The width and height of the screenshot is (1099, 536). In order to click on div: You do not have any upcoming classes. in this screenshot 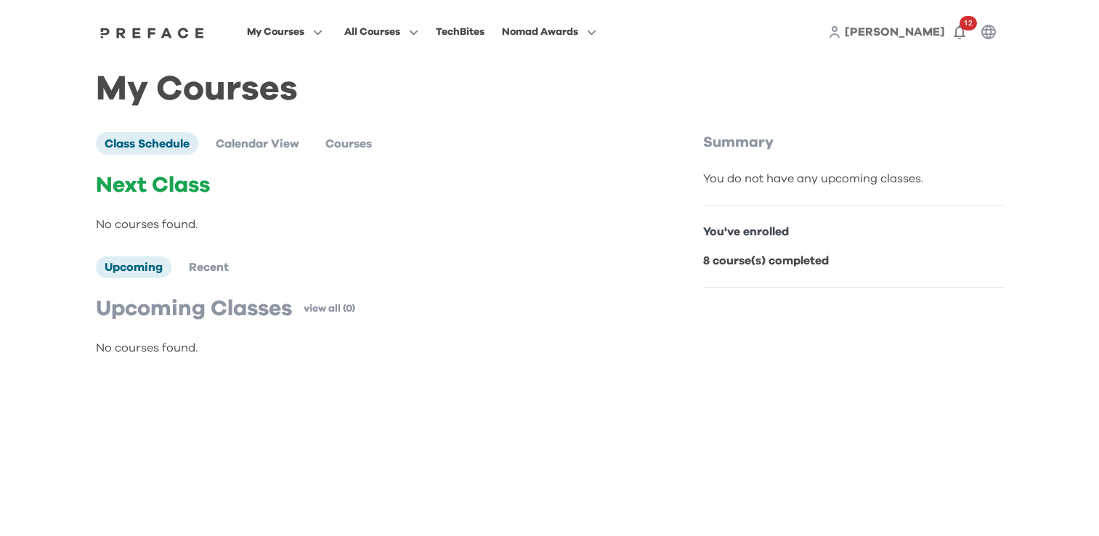, I will do `click(854, 179)`.